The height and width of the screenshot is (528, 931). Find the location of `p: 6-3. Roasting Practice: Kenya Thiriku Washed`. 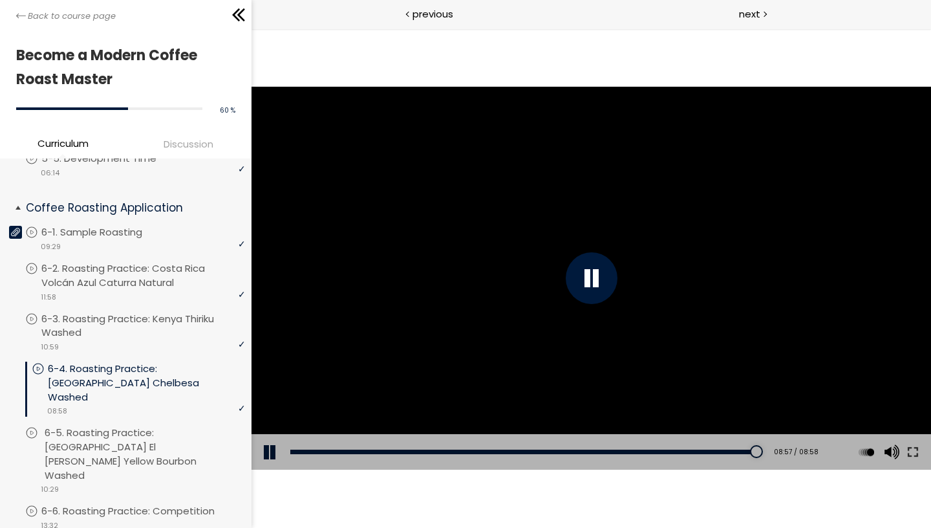

p: 6-3. Roasting Practice: Kenya Thiriku Washed is located at coordinates (143, 326).